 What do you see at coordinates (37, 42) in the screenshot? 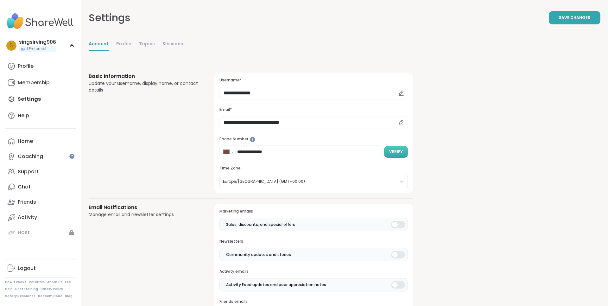
I see `div: singsirving906` at bounding box center [37, 42].